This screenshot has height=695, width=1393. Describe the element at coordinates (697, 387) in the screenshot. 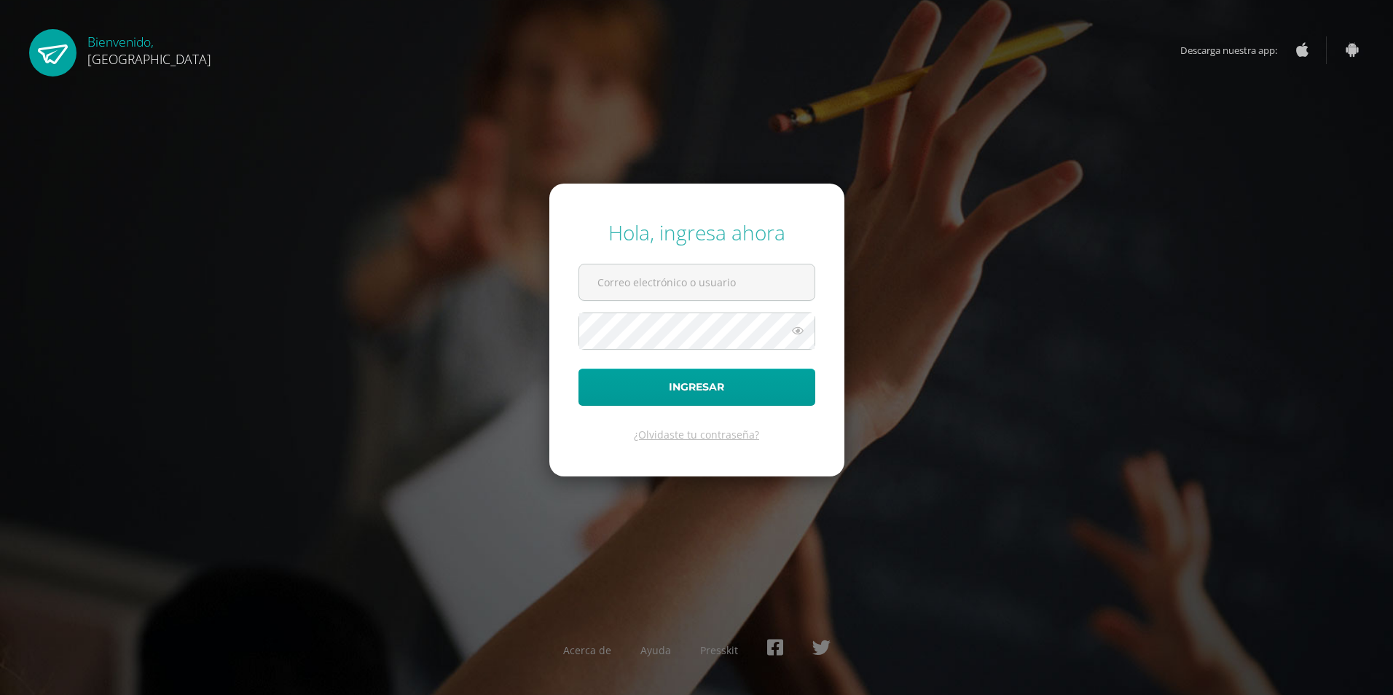

I see `button: Ingresar` at that location.